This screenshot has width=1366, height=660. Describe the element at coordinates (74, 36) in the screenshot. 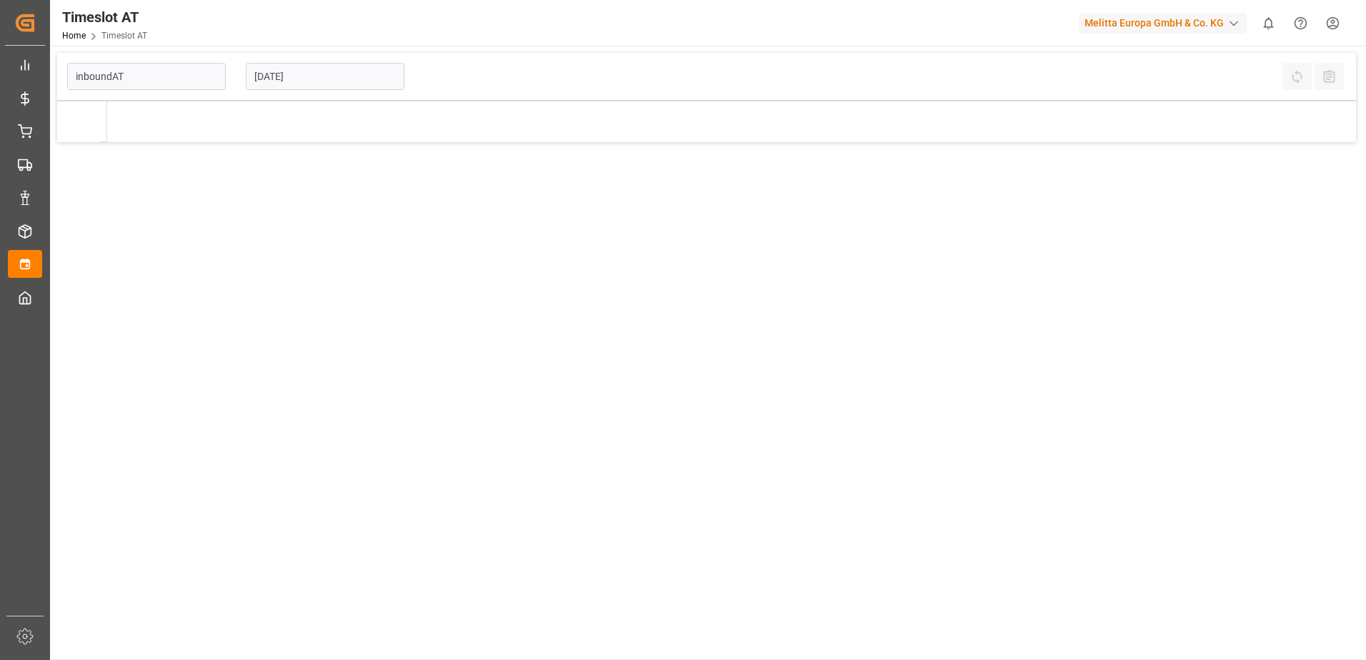

I see `a: Home` at that location.